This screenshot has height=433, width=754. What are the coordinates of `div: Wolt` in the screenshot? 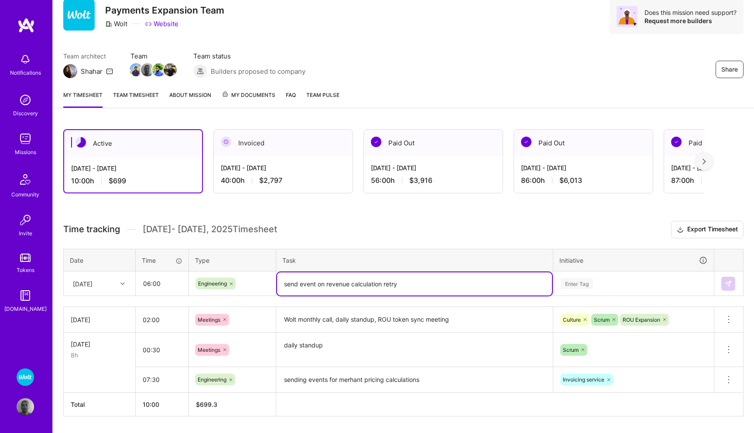 It's located at (116, 24).